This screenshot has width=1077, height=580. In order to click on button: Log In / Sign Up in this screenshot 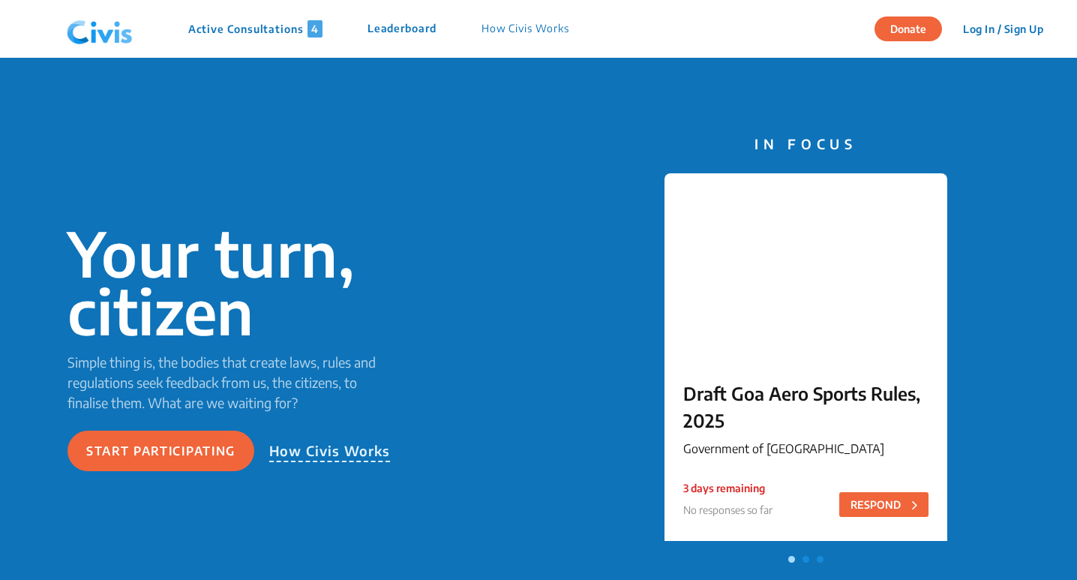, I will do `click(1003, 28)`.